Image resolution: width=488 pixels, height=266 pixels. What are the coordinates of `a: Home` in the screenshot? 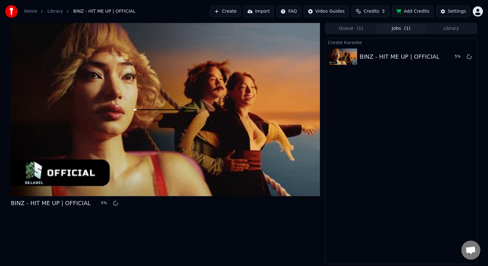 It's located at (30, 11).